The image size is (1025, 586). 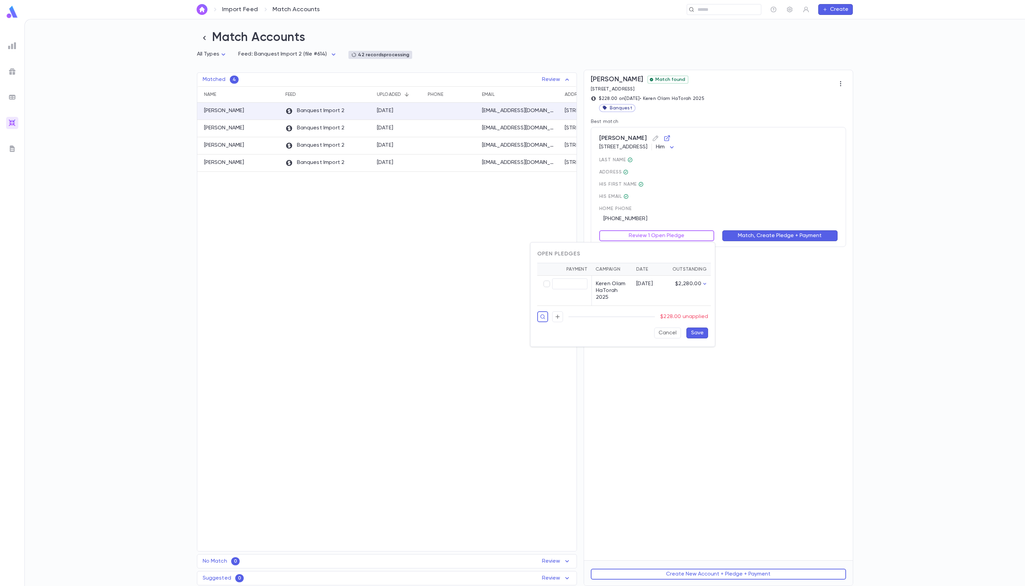 What do you see at coordinates (688, 269) in the screenshot?
I see `th: Outstanding` at bounding box center [688, 269].